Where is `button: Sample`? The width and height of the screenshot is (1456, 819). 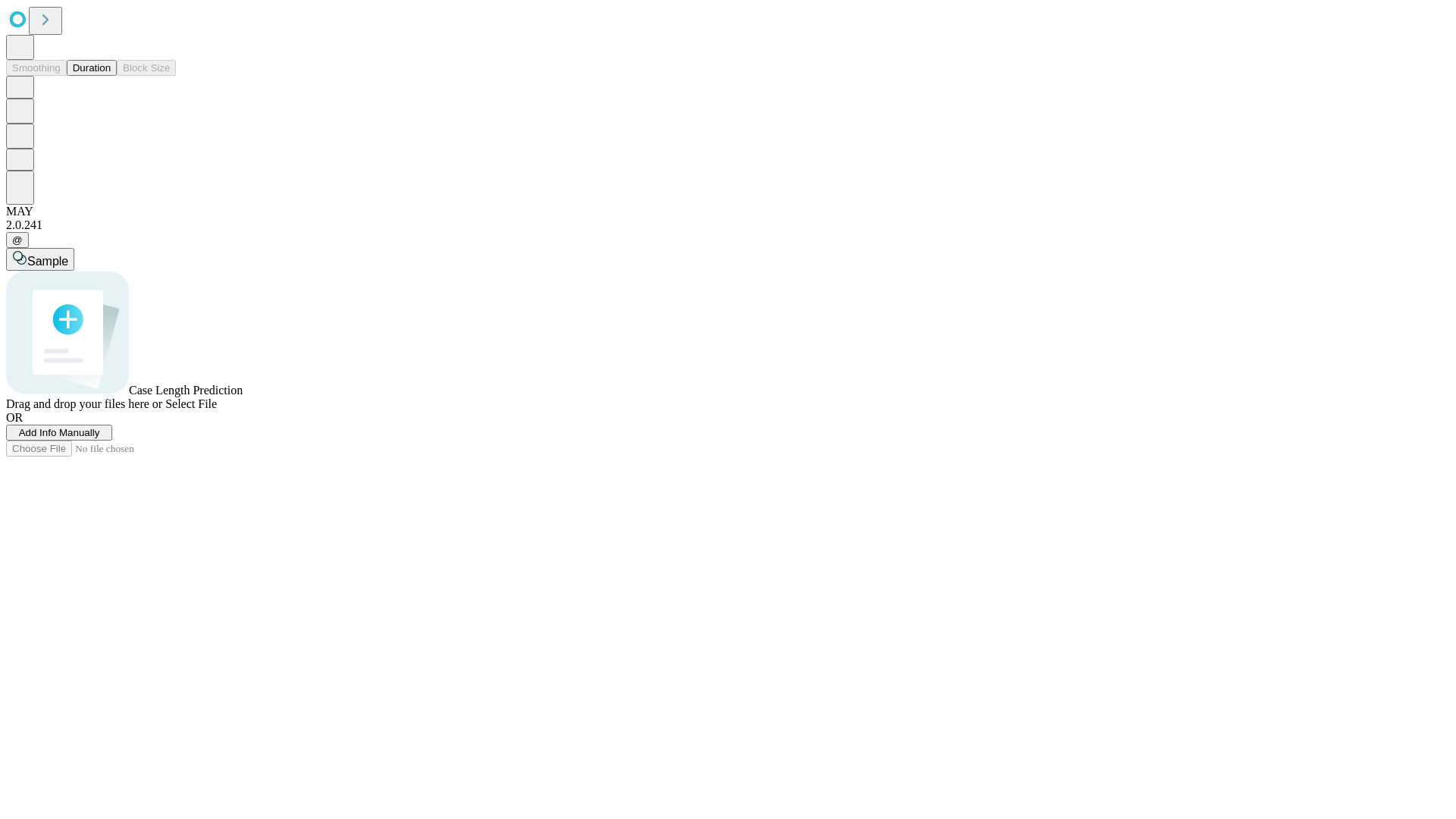 button: Sample is located at coordinates (40, 260).